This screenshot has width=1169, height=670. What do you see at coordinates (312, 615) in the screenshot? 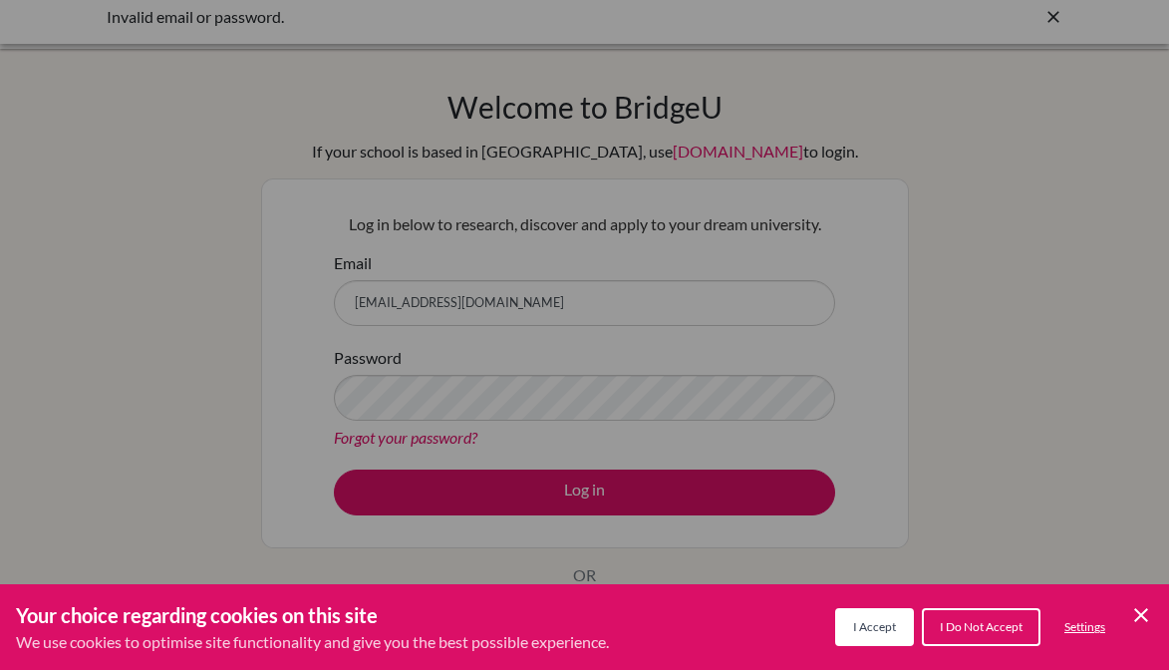
I see `h3: Your choice regarding cookies on this site` at bounding box center [312, 615].